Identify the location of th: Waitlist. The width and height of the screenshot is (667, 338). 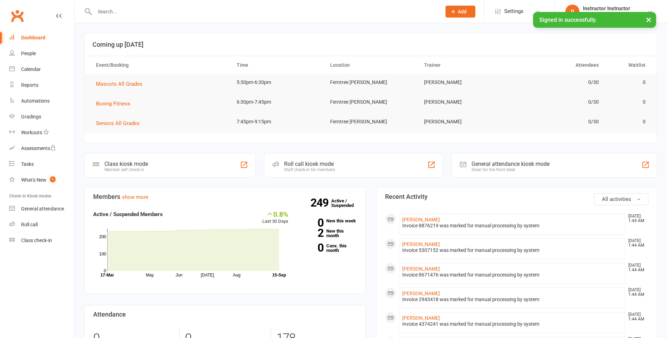
(629, 65).